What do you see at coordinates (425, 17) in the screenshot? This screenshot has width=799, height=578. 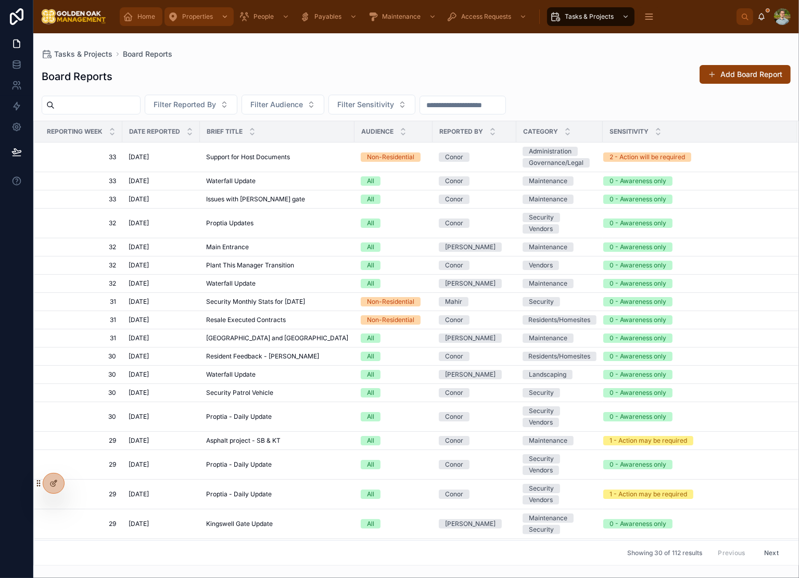 I see `div: scrollable content` at bounding box center [425, 17].